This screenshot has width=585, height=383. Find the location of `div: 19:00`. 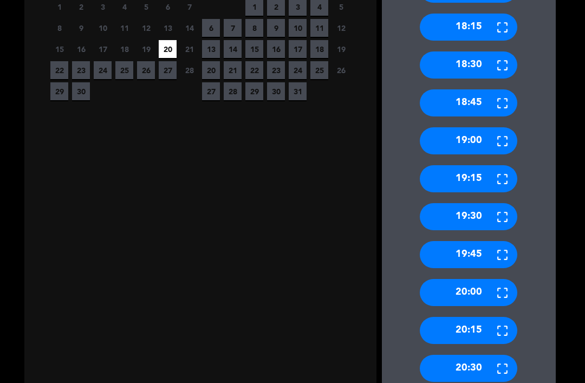

div: 19:00 is located at coordinates (469, 141).